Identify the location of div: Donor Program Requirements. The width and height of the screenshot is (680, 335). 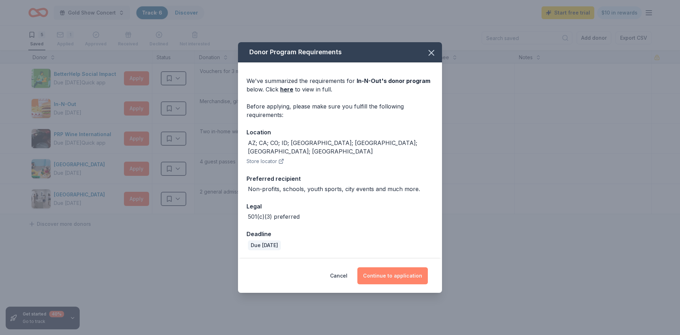
(340, 52).